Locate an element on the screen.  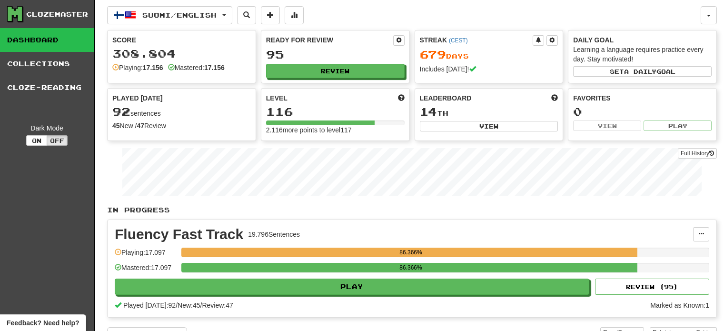
div: 0 is located at coordinates (642, 111).